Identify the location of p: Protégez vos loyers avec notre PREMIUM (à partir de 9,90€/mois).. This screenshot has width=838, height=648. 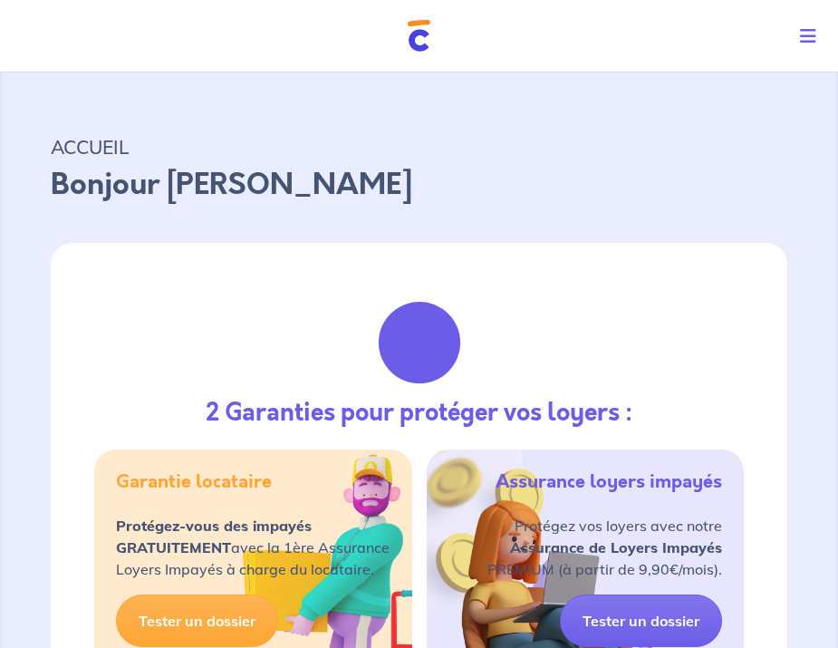
(605, 547).